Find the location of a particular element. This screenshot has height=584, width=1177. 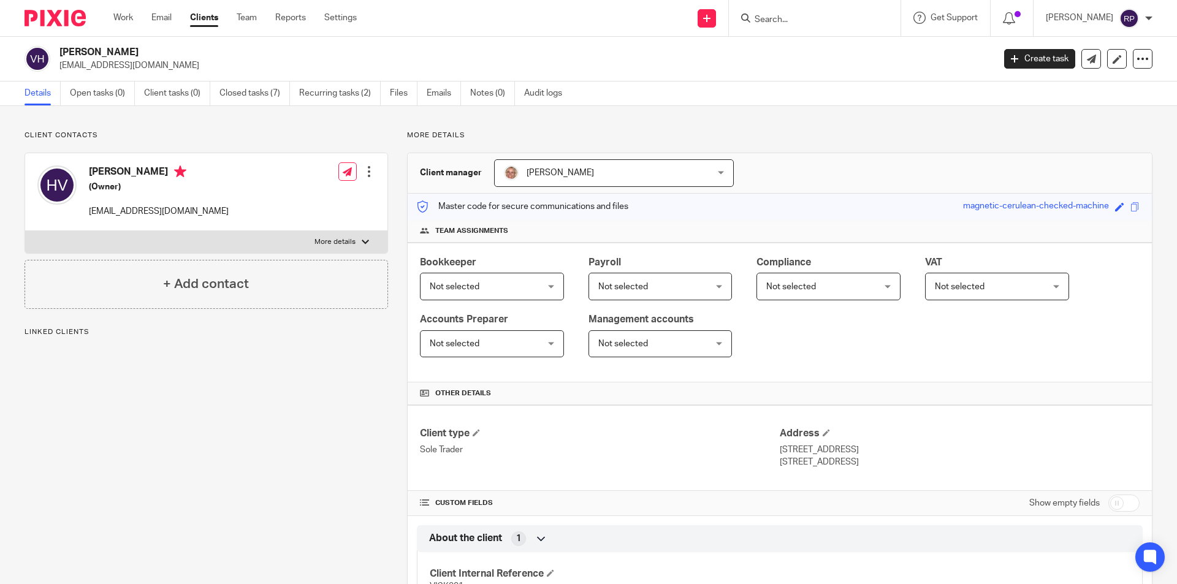

span: Payroll is located at coordinates (604, 262).